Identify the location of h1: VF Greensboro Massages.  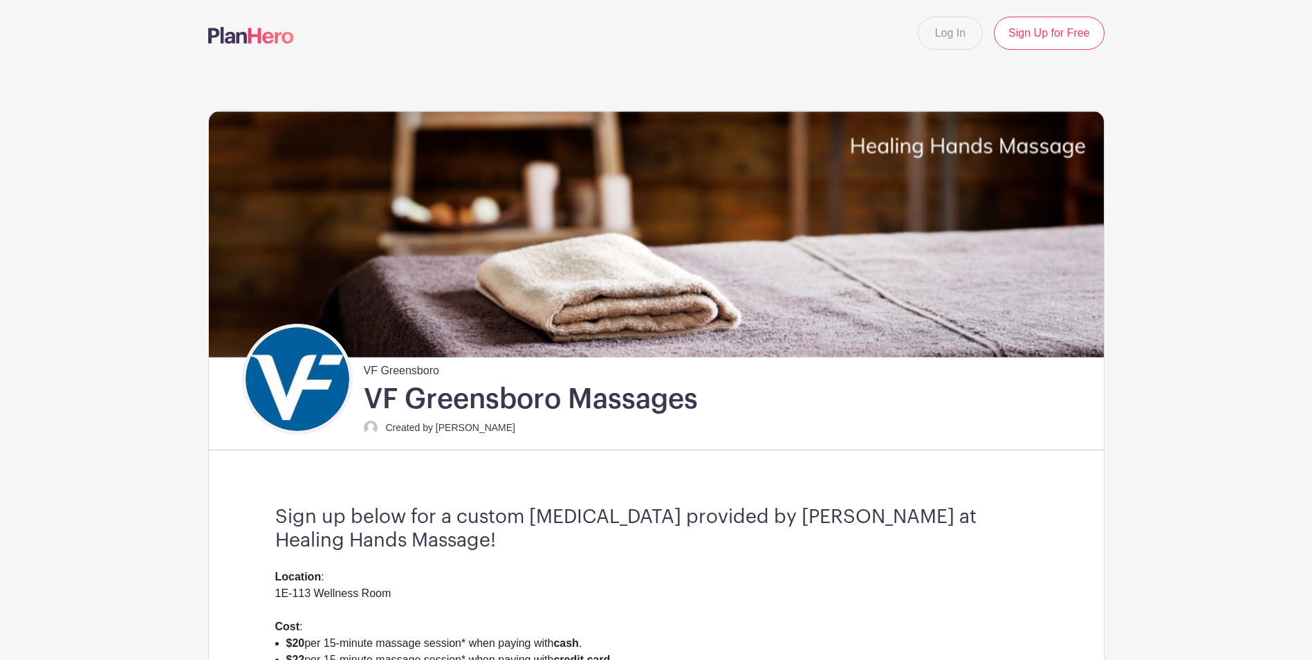
(531, 399).